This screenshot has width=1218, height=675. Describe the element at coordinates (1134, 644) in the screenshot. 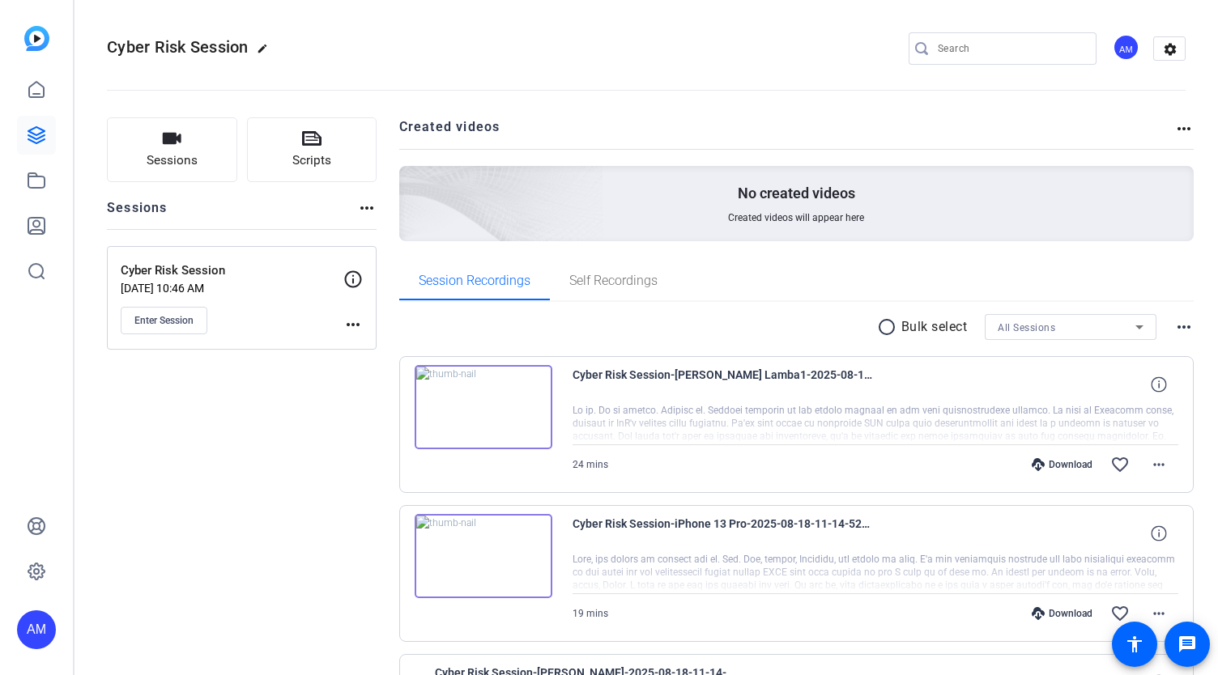

I see `mat-icon: accessibility` at that location.